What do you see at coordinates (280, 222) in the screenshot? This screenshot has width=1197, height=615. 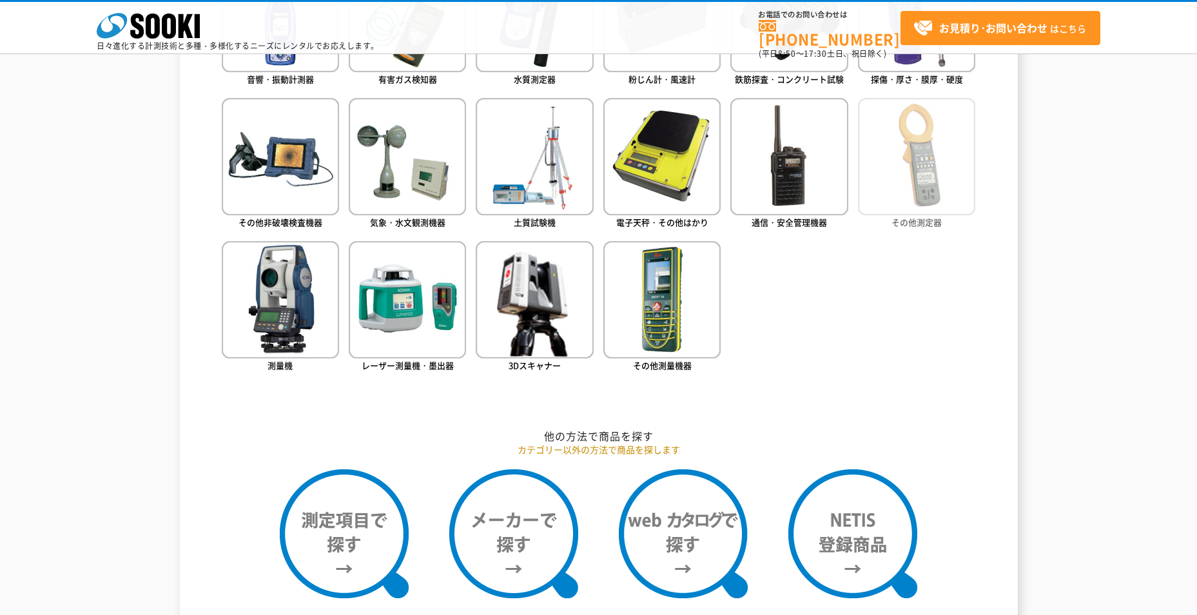 I see `span: その他非破壊検査機器` at bounding box center [280, 222].